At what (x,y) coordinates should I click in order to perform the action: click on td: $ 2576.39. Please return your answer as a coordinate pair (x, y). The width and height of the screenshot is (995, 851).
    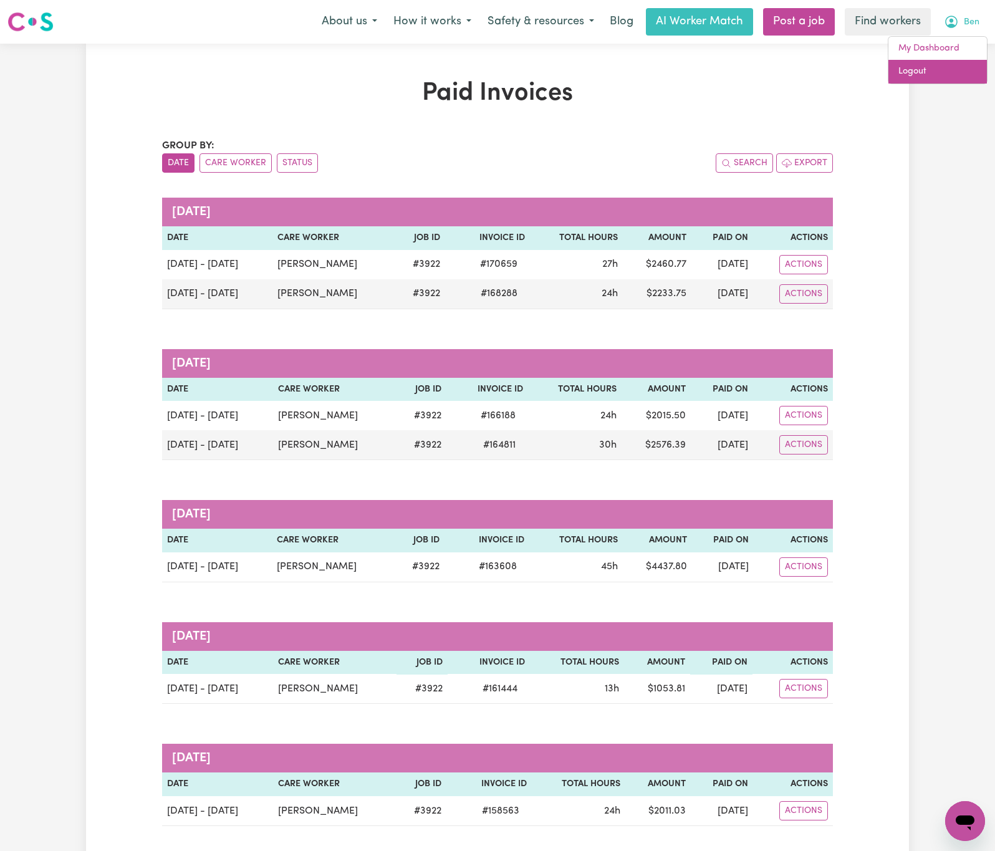
    Looking at the image, I should click on (656, 445).